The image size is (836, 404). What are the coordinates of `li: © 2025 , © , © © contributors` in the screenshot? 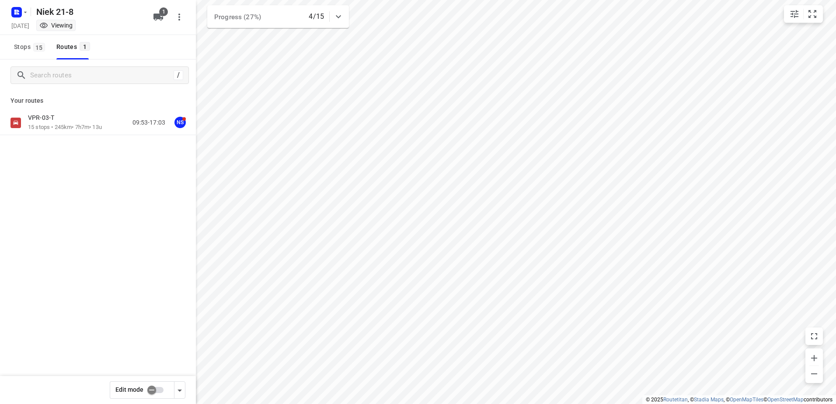 It's located at (739, 400).